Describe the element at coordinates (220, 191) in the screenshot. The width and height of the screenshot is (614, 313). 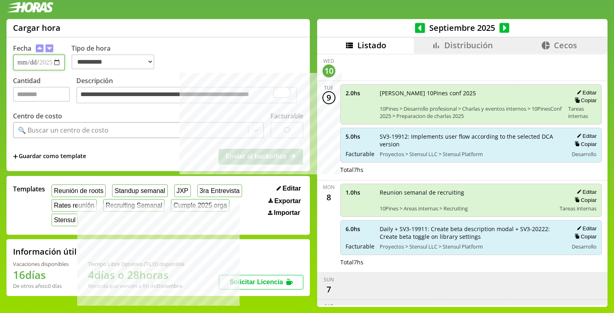
I see `button: 3ra Entrevista` at that location.